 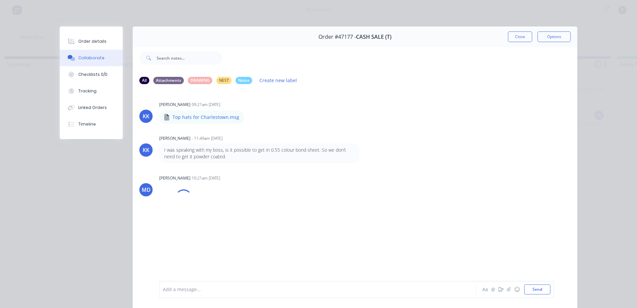 I want to click on div: Checklists 0/0, so click(x=93, y=75).